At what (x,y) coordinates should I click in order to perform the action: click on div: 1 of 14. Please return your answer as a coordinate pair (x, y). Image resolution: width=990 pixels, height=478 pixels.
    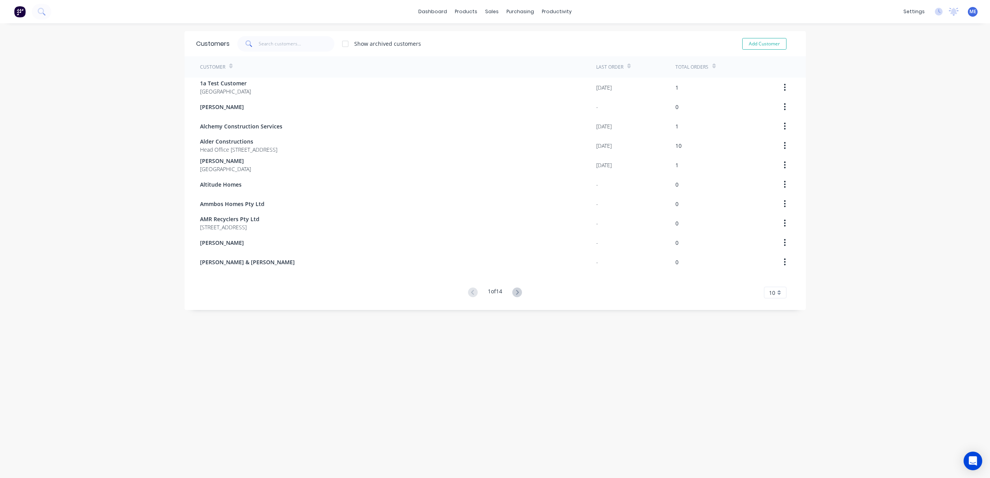
    Looking at the image, I should click on (495, 293).